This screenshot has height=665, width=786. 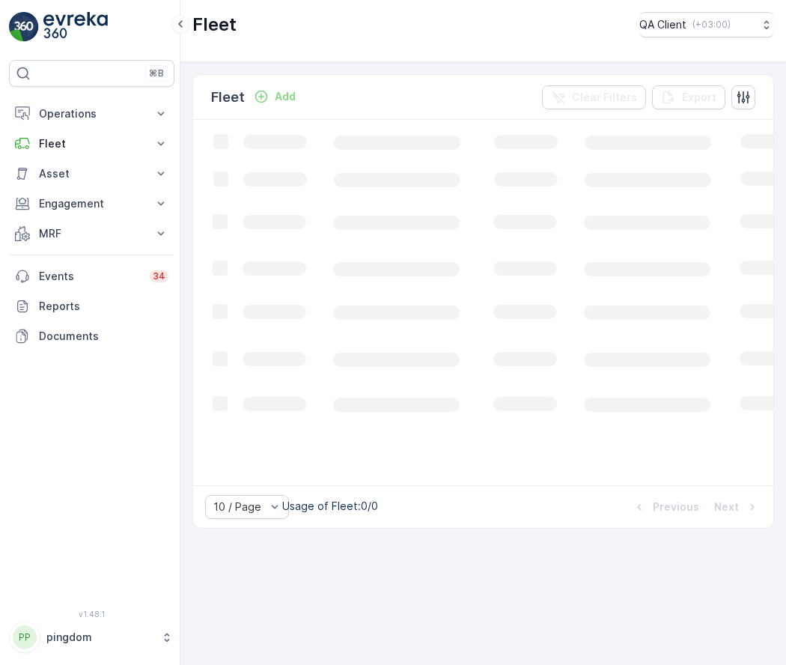 What do you see at coordinates (285, 97) in the screenshot?
I see `p: Add` at bounding box center [285, 97].